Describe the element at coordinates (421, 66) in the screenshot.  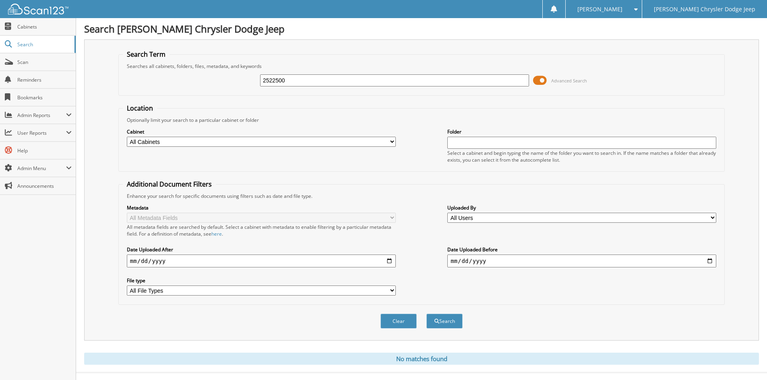
I see `div: Searches all cabinets, folders, files, metadata, and keywords` at that location.